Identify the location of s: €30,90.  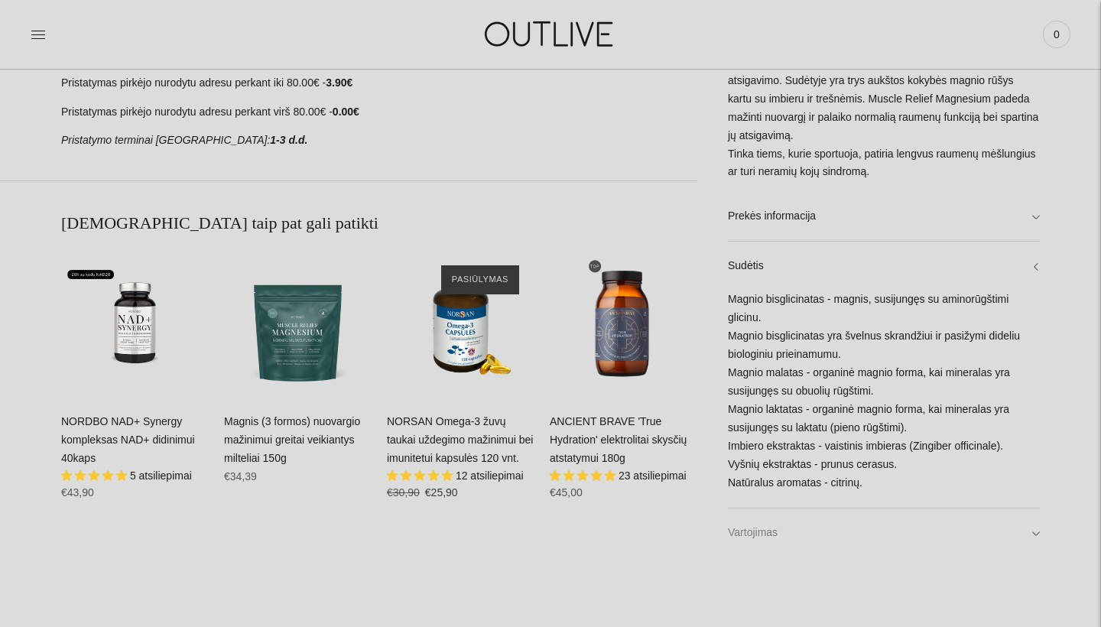
(403, 492).